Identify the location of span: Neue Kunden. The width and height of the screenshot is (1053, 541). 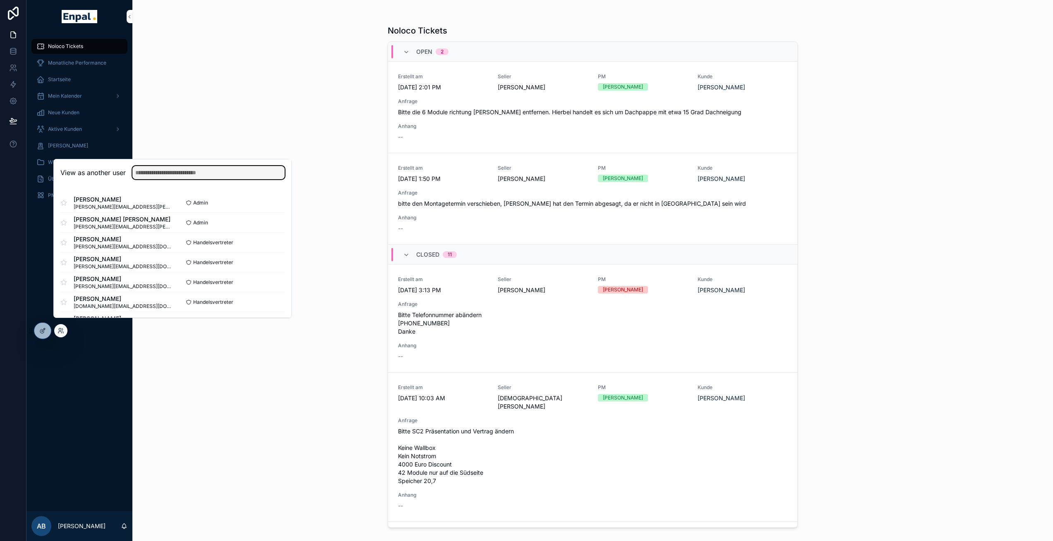
(64, 113).